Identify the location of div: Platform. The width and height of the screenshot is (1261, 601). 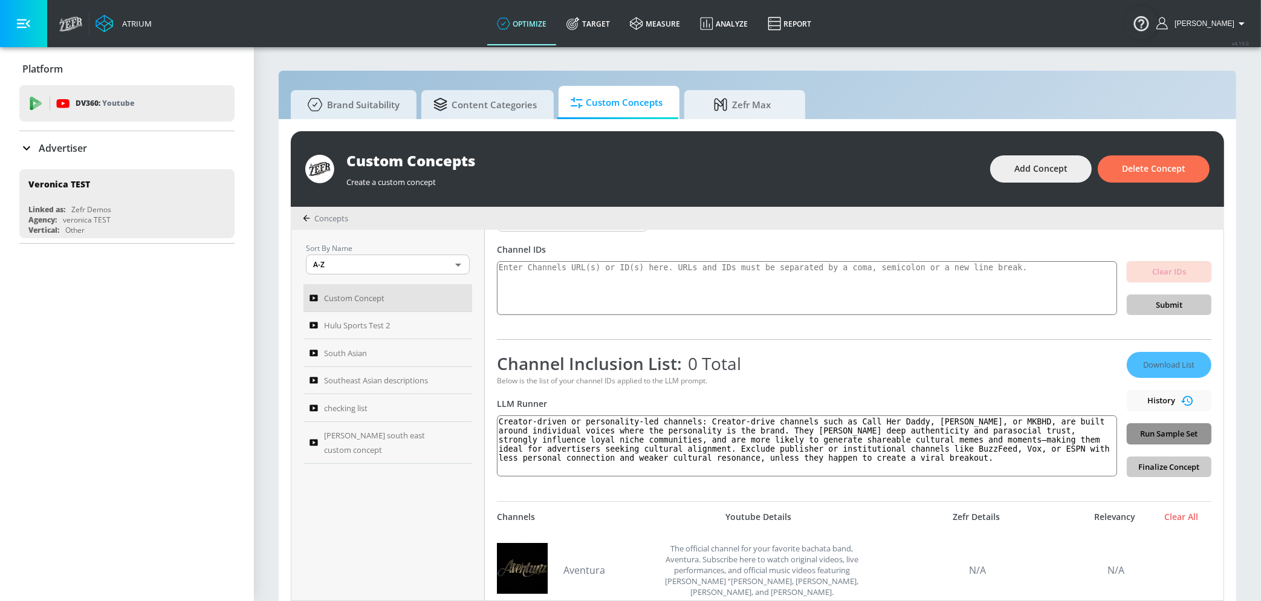
(127, 69).